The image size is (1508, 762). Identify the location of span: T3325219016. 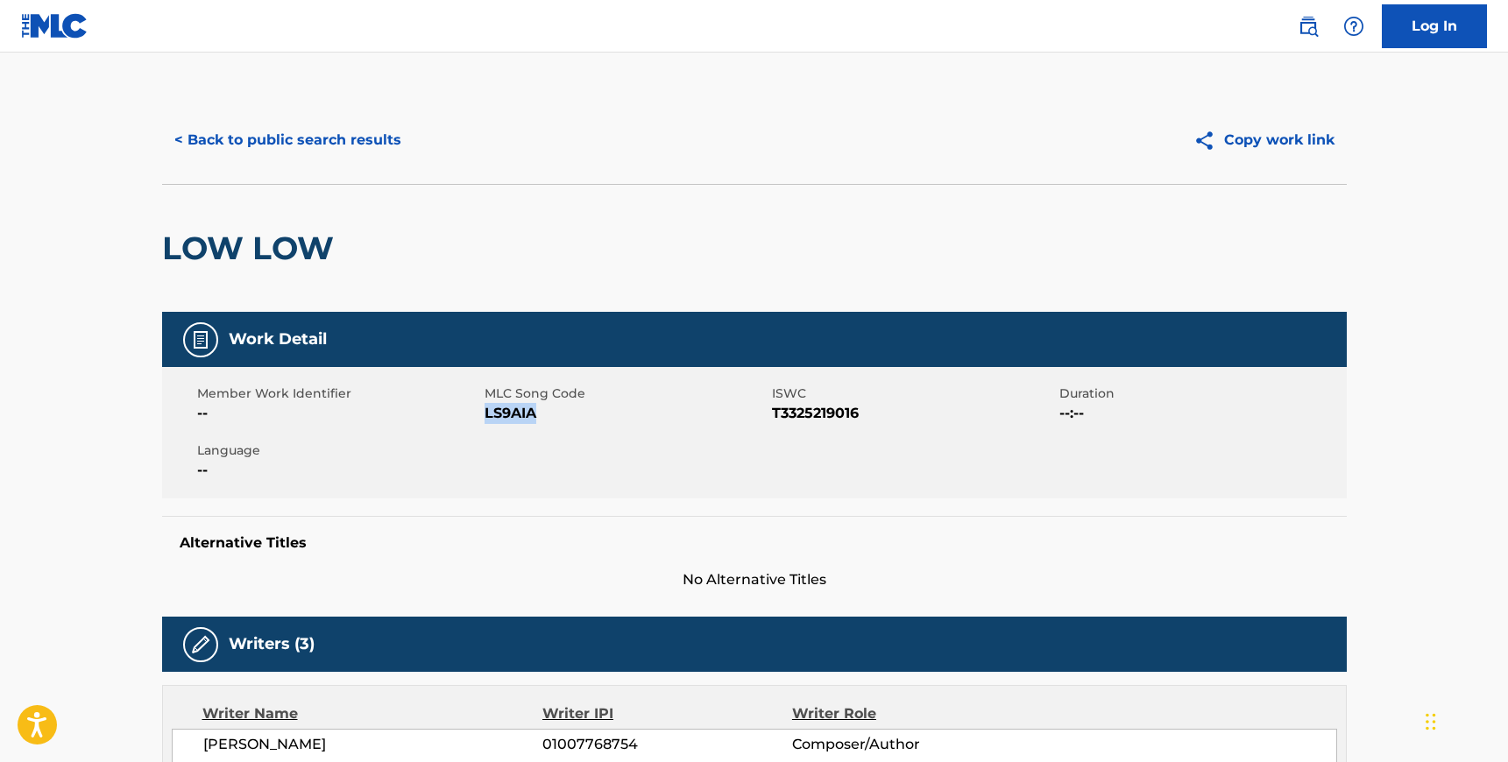
(913, 414).